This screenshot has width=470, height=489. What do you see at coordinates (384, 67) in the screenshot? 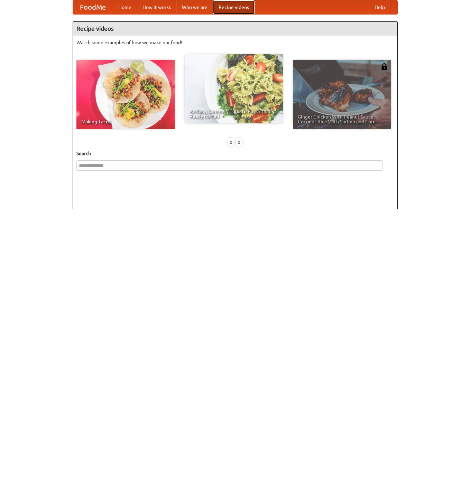
I see `img: 483408.png` at bounding box center [384, 67].